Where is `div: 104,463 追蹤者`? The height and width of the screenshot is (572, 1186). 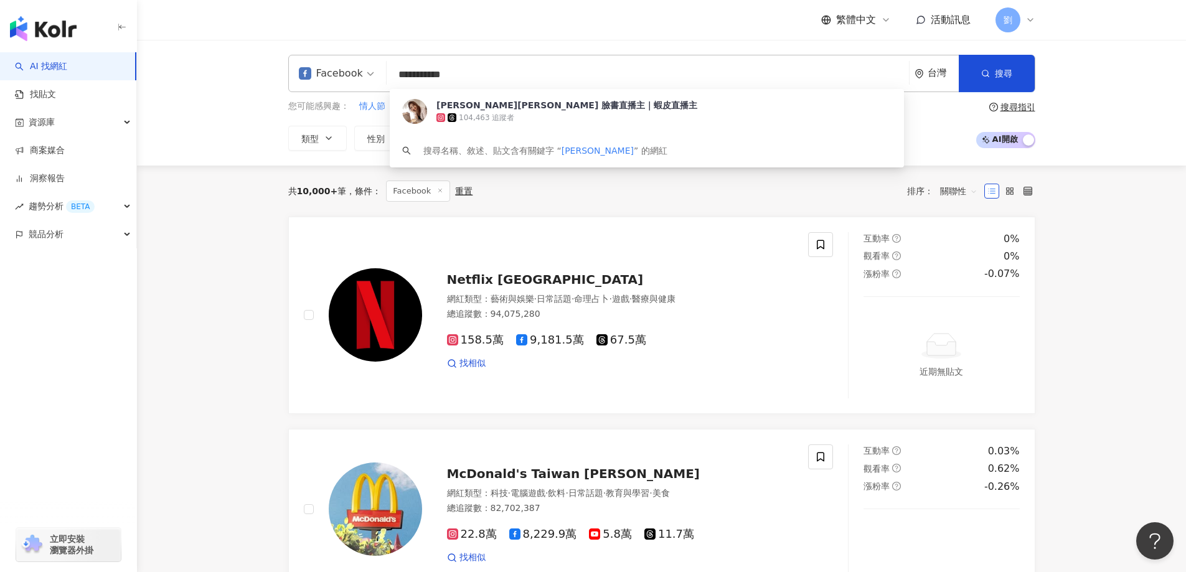
div: 104,463 追蹤者 is located at coordinates (486, 118).